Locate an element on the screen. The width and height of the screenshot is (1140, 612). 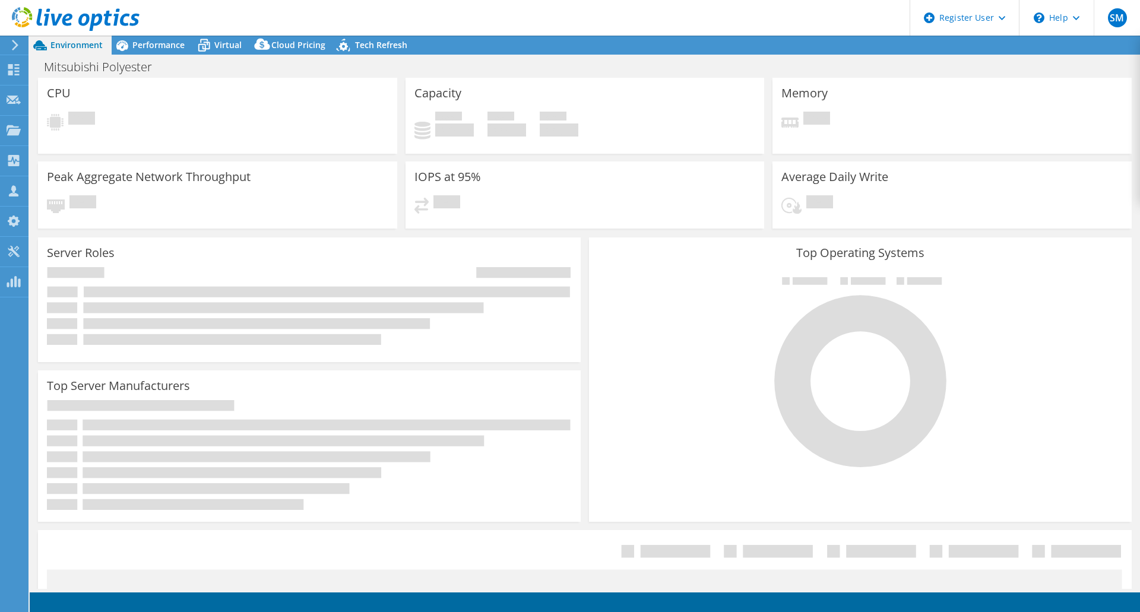
span: Virtual is located at coordinates (228, 45).